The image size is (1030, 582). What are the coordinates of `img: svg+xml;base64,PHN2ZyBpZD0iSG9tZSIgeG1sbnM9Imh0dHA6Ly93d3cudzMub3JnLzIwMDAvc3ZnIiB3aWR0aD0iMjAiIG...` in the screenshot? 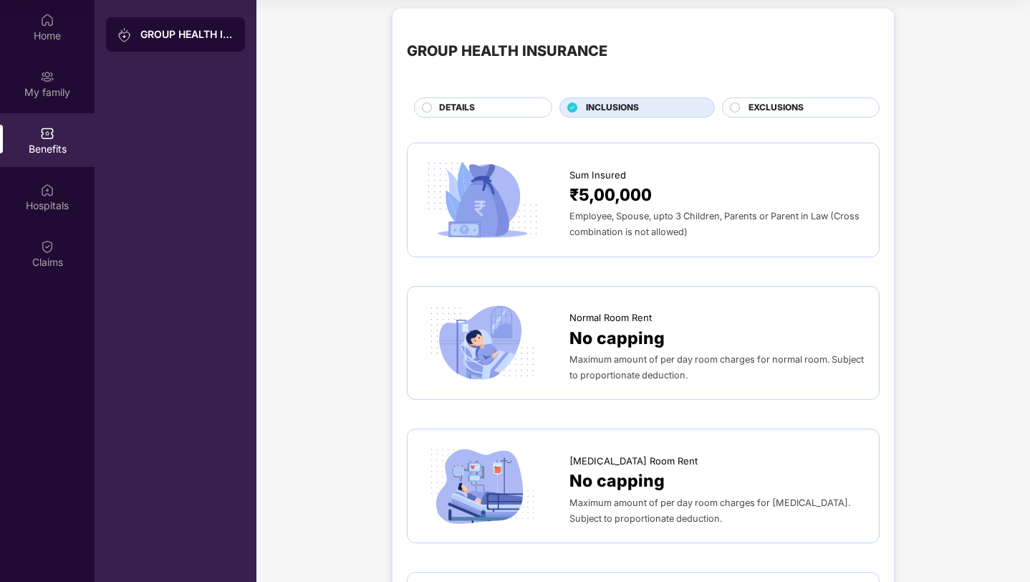 It's located at (47, 20).